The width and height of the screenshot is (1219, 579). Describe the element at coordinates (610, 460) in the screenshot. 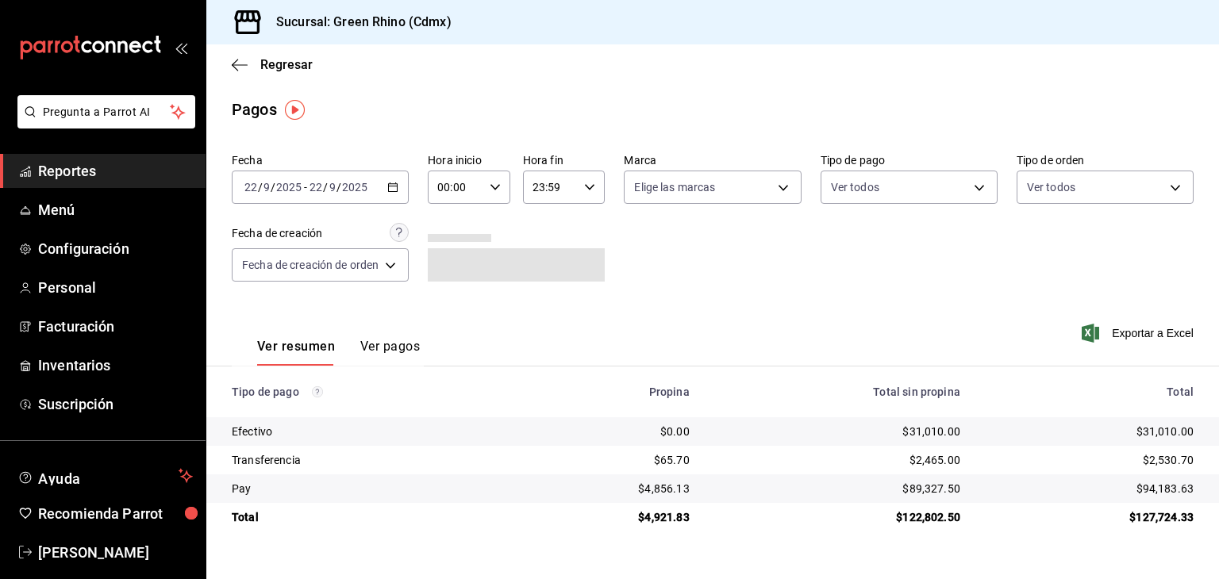

I see `div: $65.70` at that location.